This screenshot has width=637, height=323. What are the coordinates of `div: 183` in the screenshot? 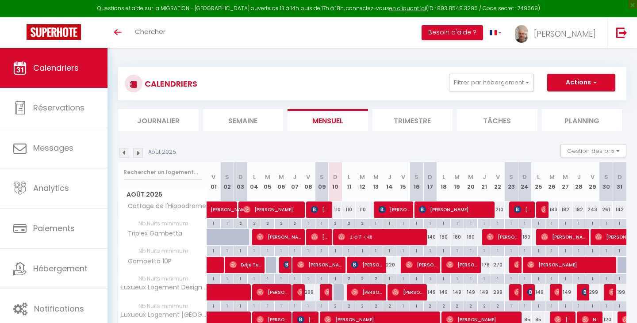 It's located at (552, 210).